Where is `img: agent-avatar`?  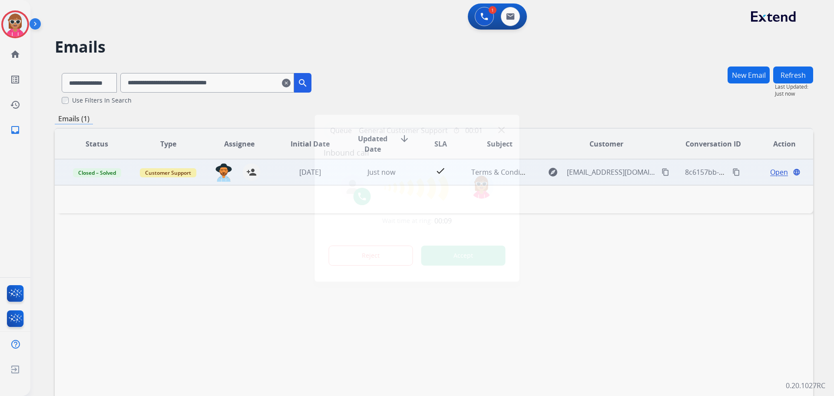 img: agent-avatar is located at coordinates (353, 187).